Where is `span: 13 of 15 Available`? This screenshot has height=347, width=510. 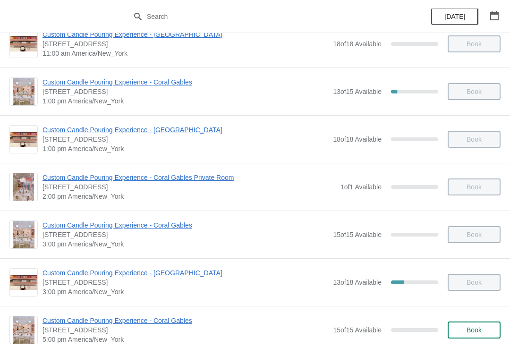 span: 13 of 15 Available is located at coordinates (357, 92).